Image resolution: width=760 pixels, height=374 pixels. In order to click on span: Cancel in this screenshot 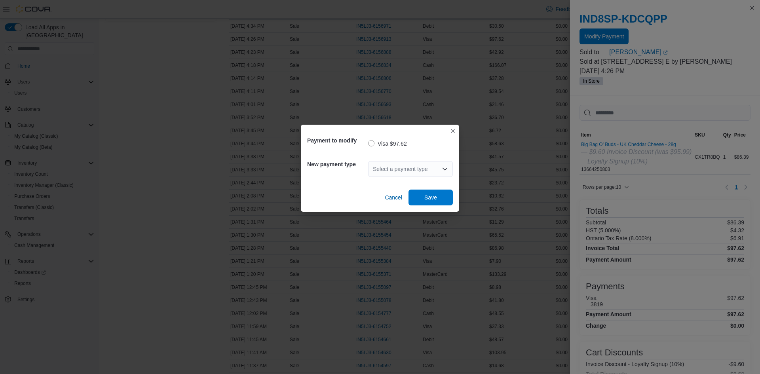, I will do `click(393, 197)`.